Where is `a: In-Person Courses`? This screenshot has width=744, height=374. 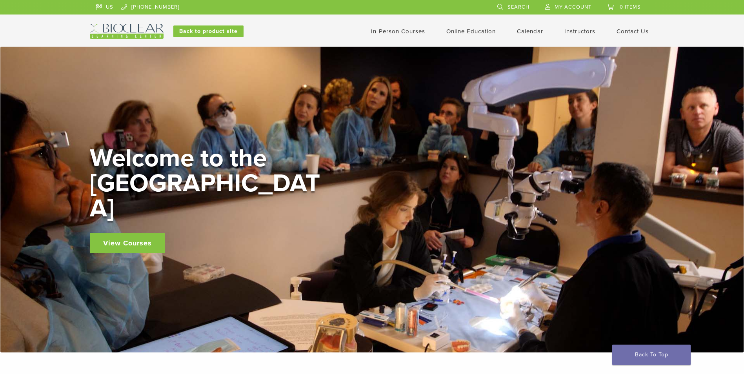 a: In-Person Courses is located at coordinates (398, 31).